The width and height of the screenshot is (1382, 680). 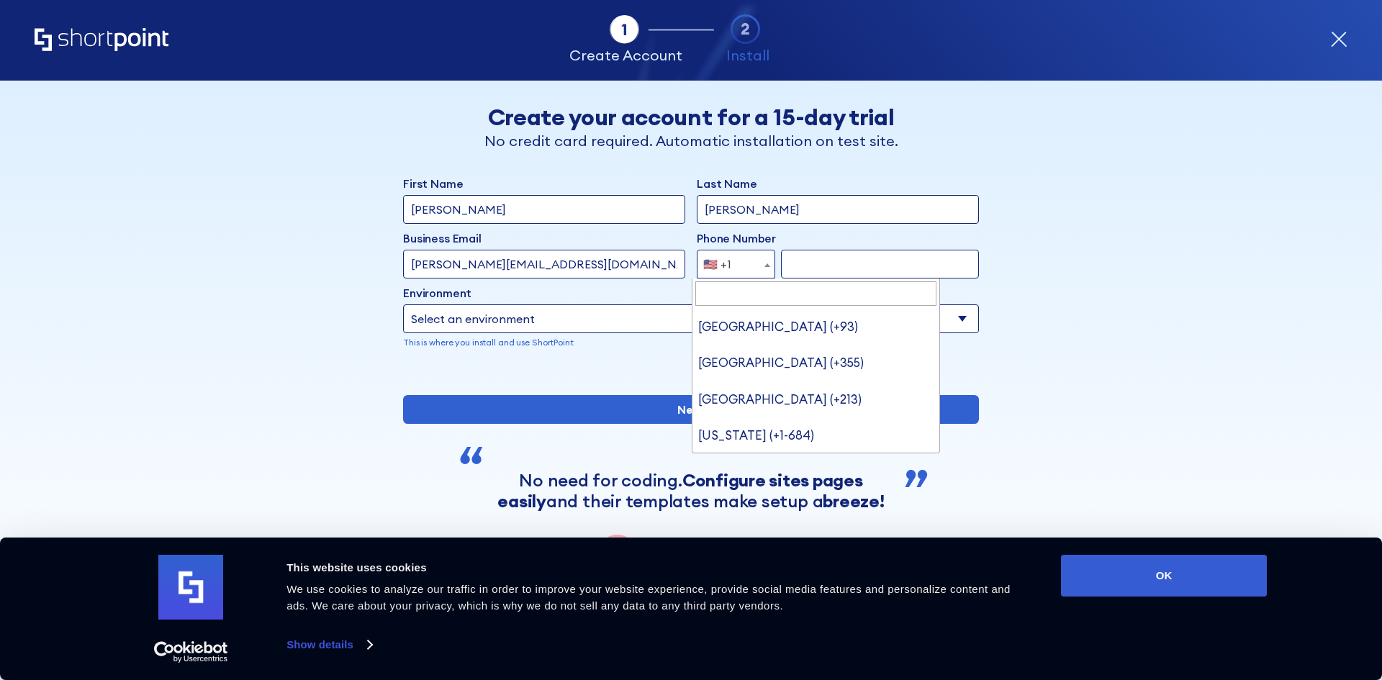 What do you see at coordinates (648, 597) in the screenshot?
I see `span: We use cookies to analyze our traffic in order to improve your website experience, provide social...` at bounding box center [648, 597].